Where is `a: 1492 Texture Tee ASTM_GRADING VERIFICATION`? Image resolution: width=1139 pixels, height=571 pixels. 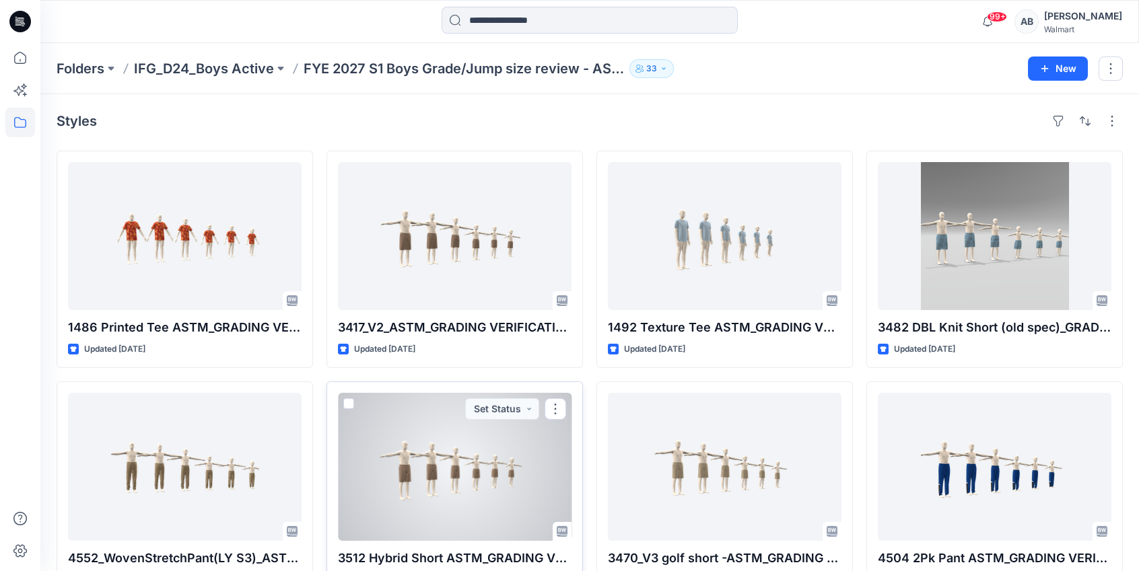
a: 1492 Texture Tee ASTM_GRADING VERIFICATION is located at coordinates (724, 236).